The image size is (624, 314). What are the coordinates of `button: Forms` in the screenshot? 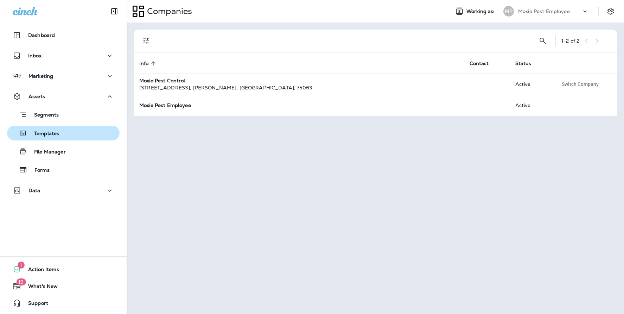 It's located at (63, 169).